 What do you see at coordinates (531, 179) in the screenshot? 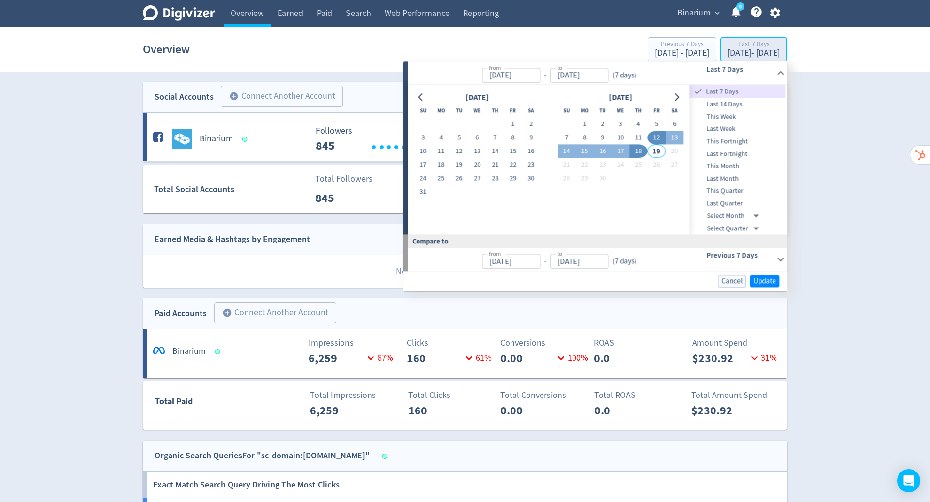
I see `button: 30` at bounding box center [531, 179].